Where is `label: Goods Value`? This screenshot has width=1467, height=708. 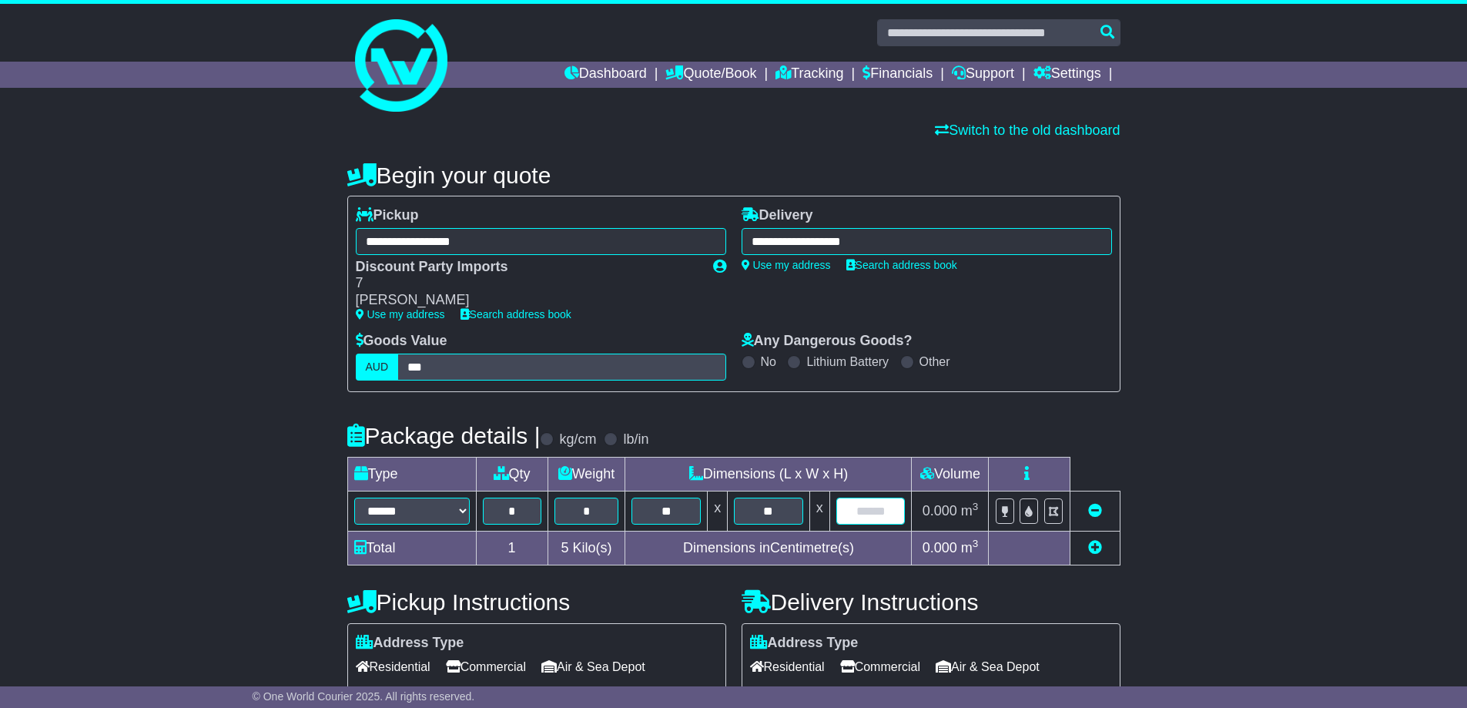 label: Goods Value is located at coordinates (401, 341).